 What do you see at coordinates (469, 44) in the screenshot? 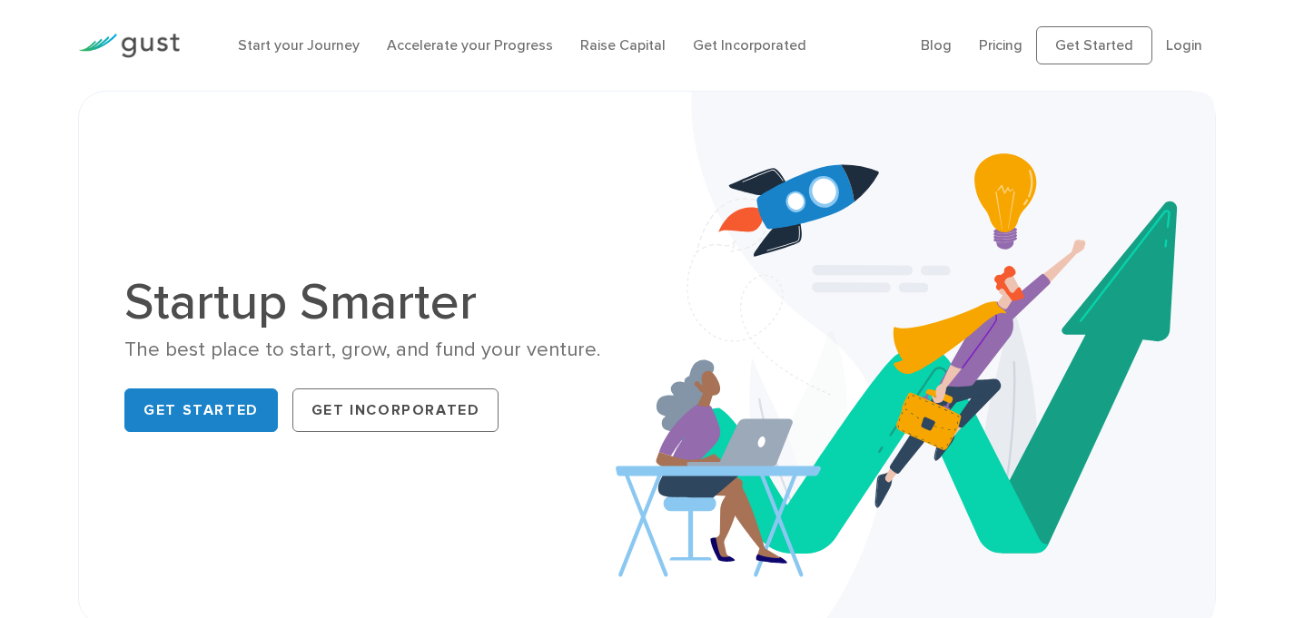
I see `a: Accelerate your Progress` at bounding box center [469, 44].